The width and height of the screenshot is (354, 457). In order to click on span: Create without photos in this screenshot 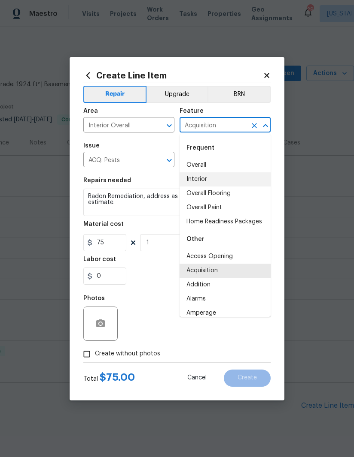, I will do `click(127, 354)`.